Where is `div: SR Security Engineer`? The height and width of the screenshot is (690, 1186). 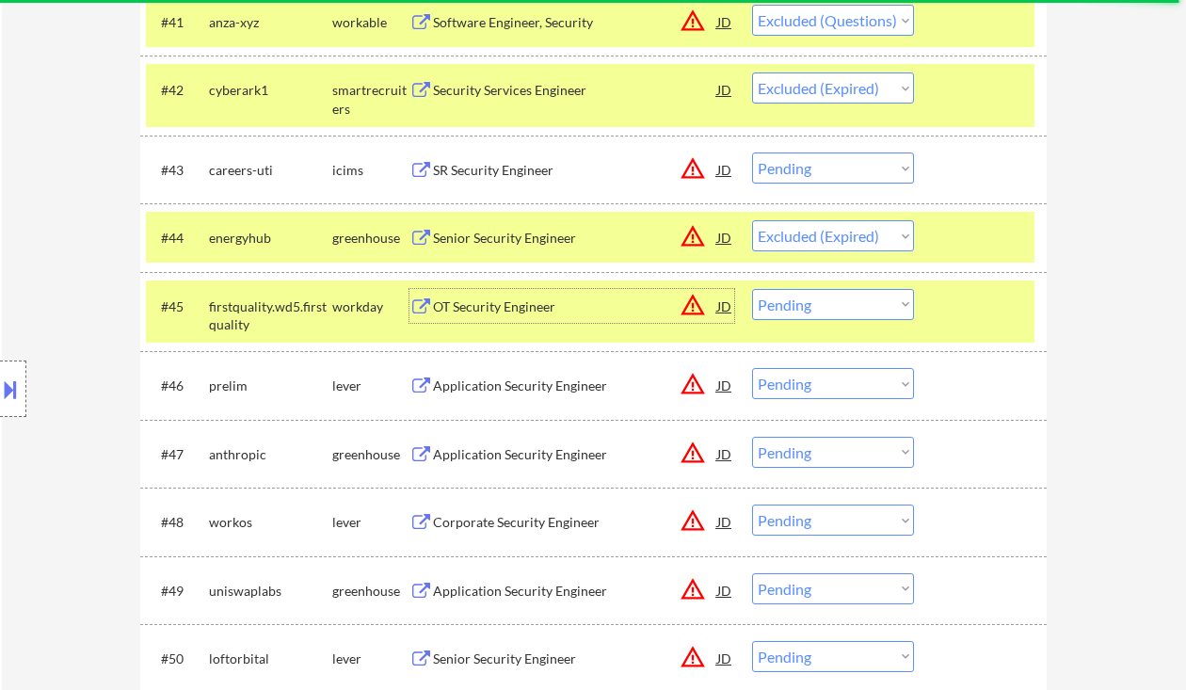 div: SR Security Engineer is located at coordinates (575, 170).